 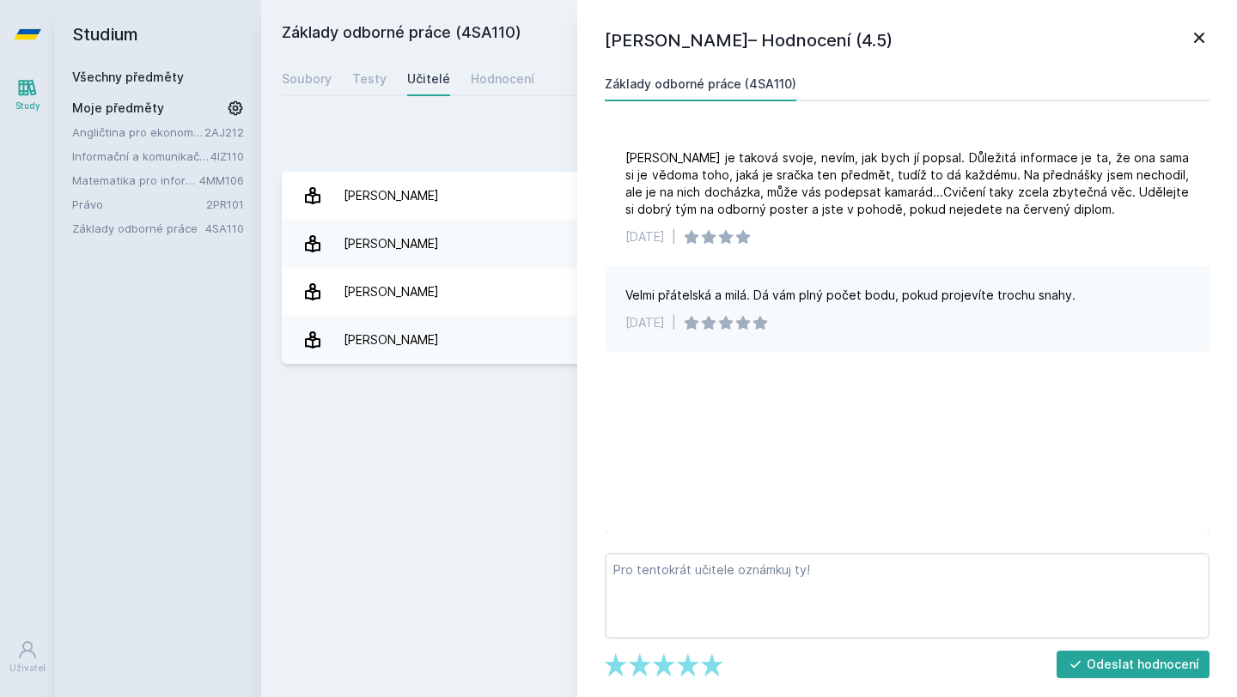 I want to click on a: Učitelé, so click(x=429, y=79).